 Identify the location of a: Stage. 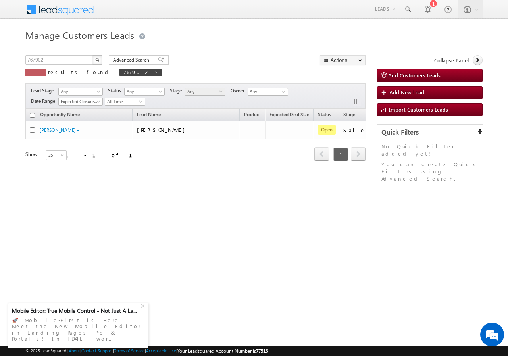
(349, 115).